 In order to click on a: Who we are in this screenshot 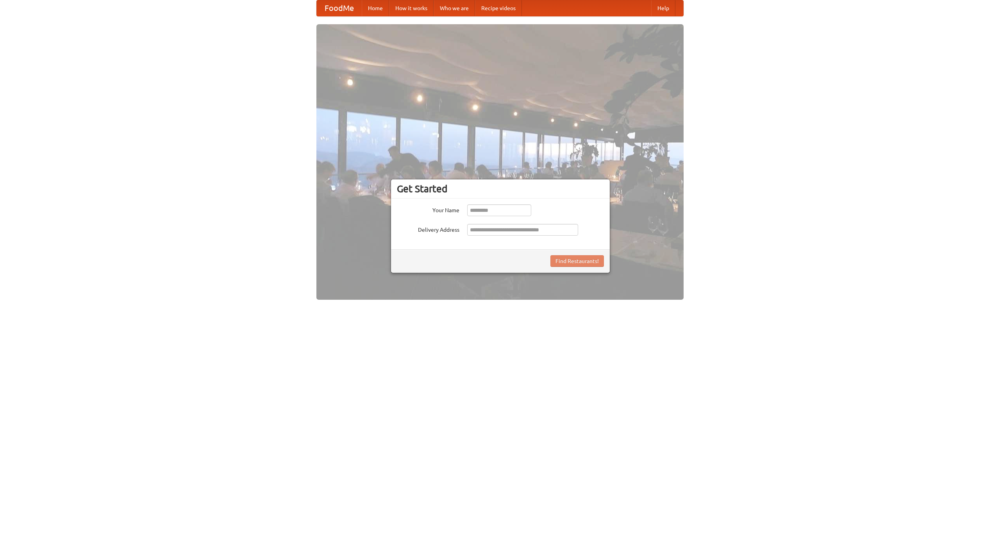, I will do `click(454, 8)`.